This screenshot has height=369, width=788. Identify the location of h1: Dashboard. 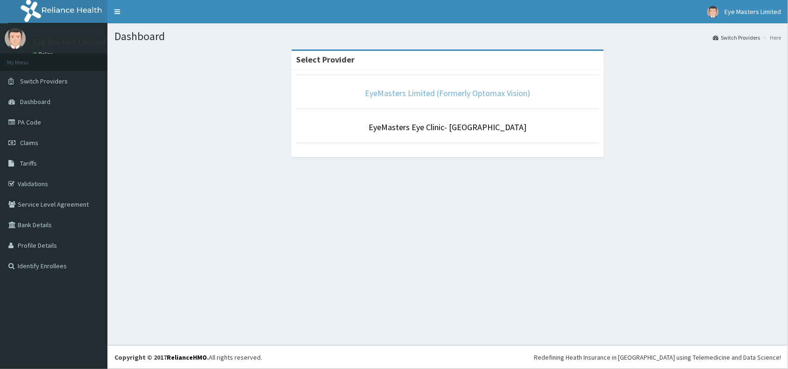
(447, 36).